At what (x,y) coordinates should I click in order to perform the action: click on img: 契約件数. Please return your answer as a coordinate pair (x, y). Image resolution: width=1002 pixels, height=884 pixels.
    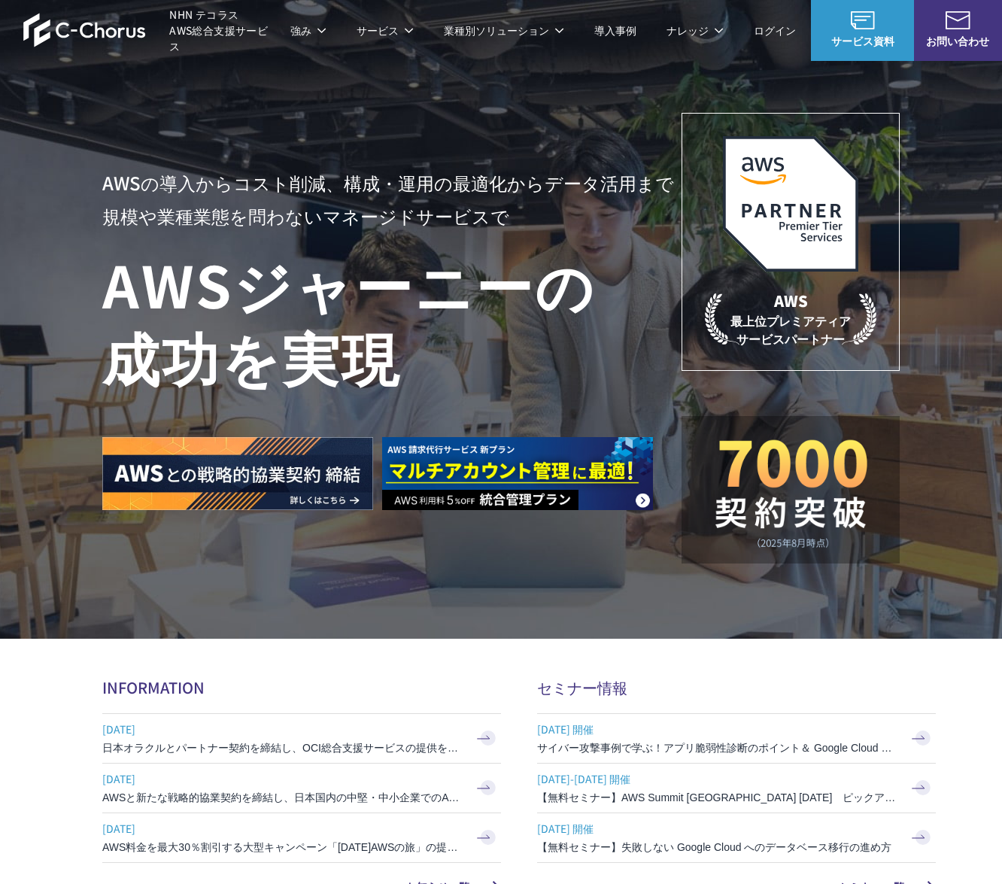
    Looking at the image, I should click on (790, 493).